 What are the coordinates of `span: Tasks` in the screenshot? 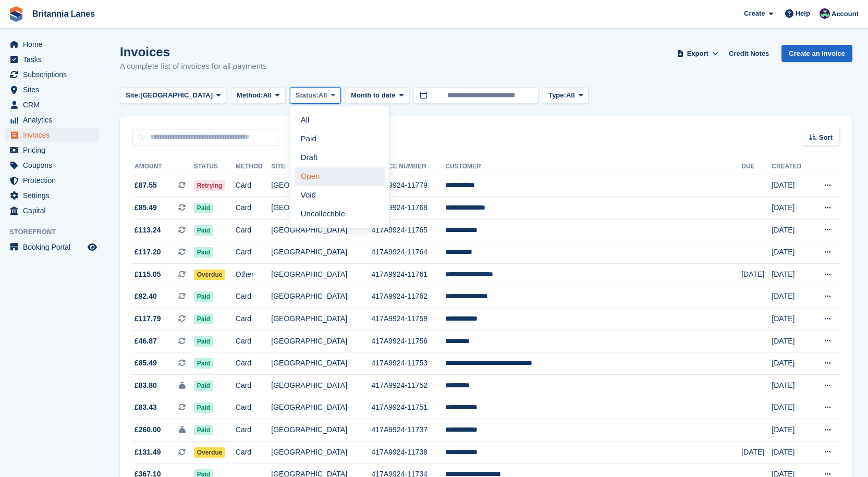 It's located at (54, 59).